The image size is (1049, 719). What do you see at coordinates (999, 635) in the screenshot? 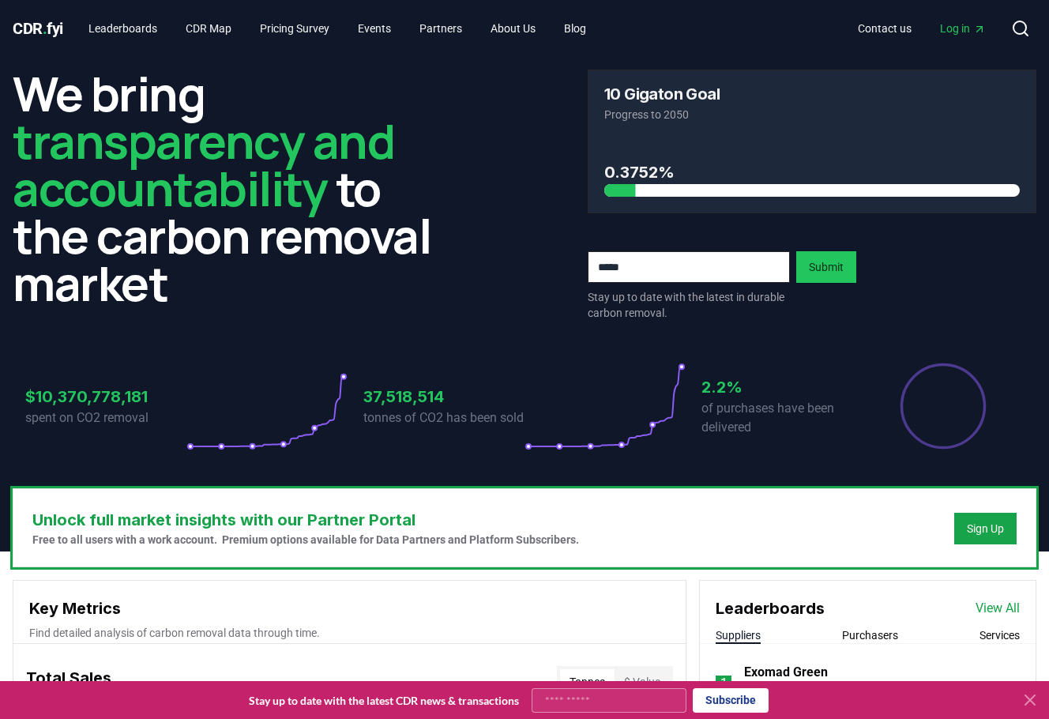
I see `button: Services` at bounding box center [999, 635].